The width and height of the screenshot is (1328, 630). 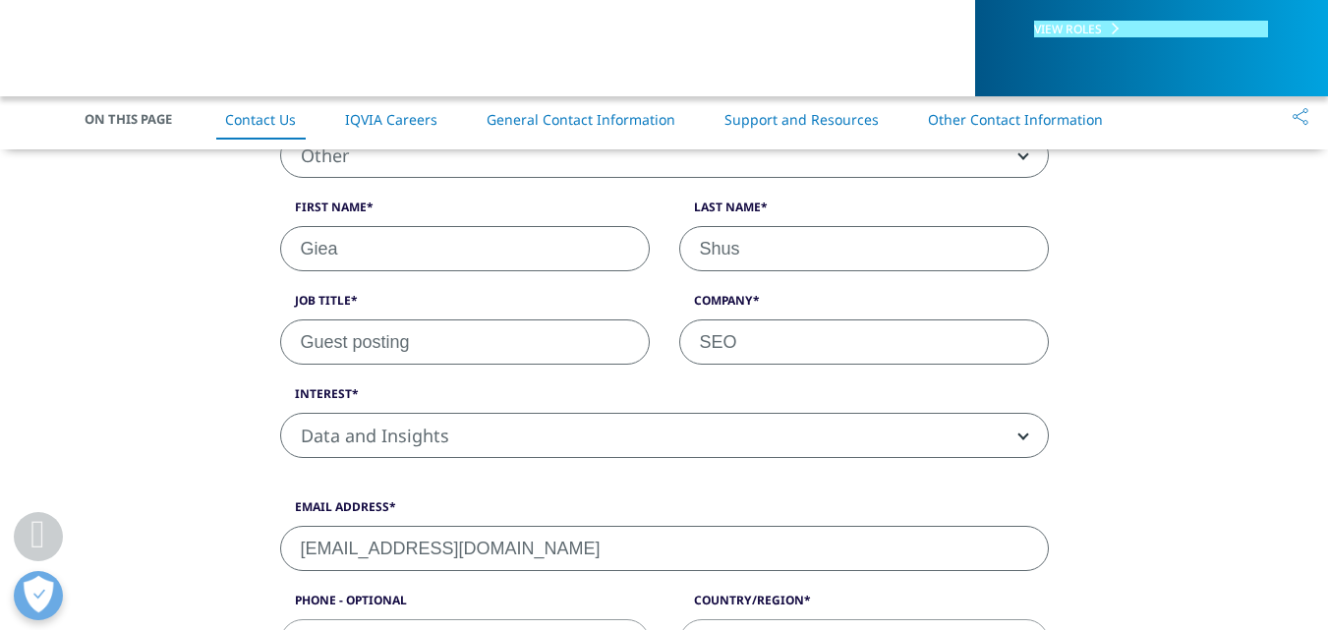 What do you see at coordinates (581, 119) in the screenshot?
I see `a: General Contact Information` at bounding box center [581, 119].